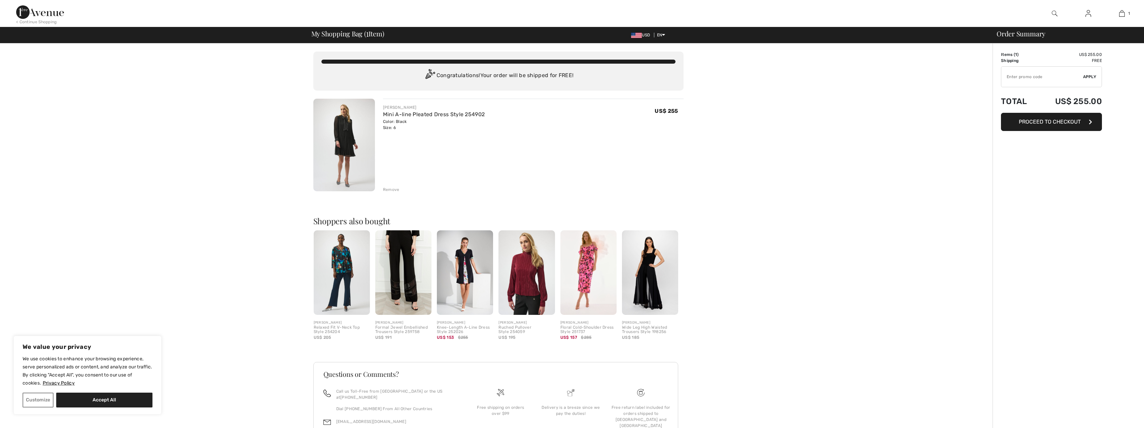 The height and width of the screenshot is (428, 1144). What do you see at coordinates (344, 145) in the screenshot?
I see `img: Mini A-line Pleated Dress Style 254902` at bounding box center [344, 145].